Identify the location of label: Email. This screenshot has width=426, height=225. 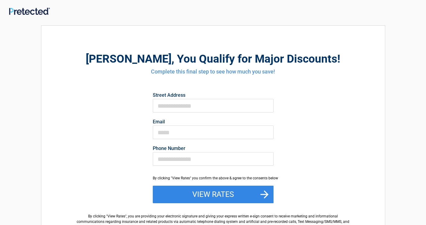
(213, 122).